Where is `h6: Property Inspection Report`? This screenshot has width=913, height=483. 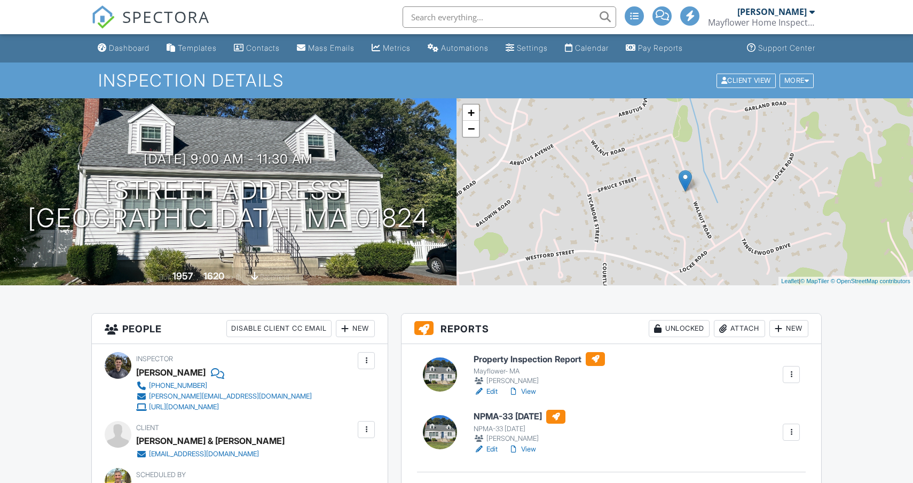 h6: Property Inspection Report is located at coordinates (539, 359).